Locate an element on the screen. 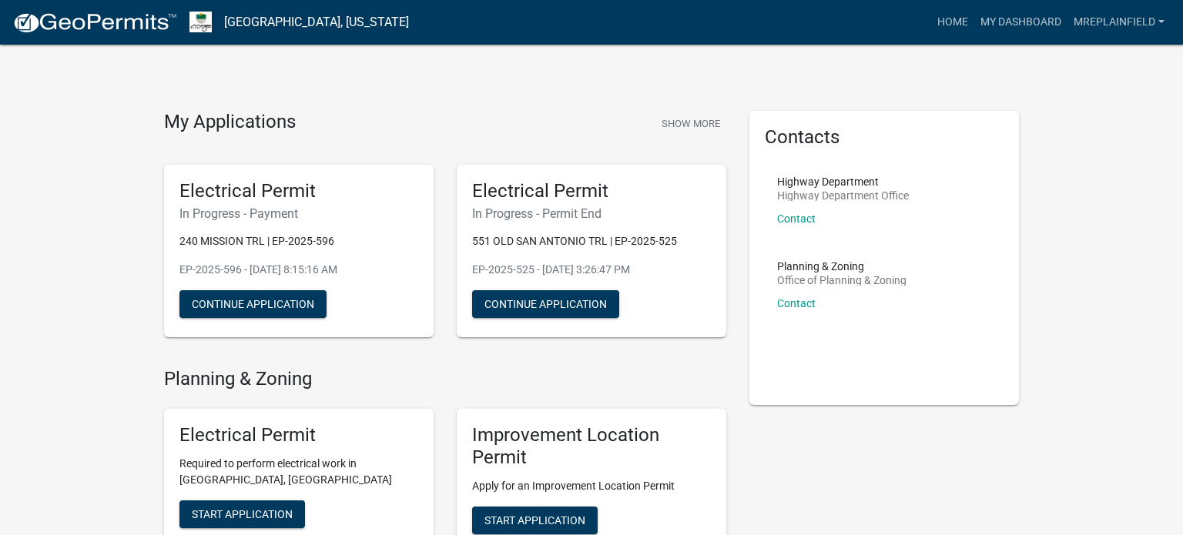 The height and width of the screenshot is (535, 1183). h5: Contacts is located at coordinates (884, 137).